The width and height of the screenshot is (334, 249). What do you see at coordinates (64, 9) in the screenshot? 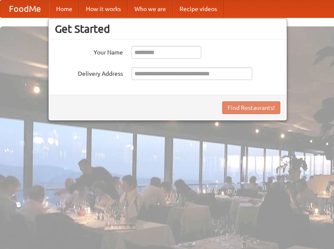
I see `a: Home` at bounding box center [64, 9].